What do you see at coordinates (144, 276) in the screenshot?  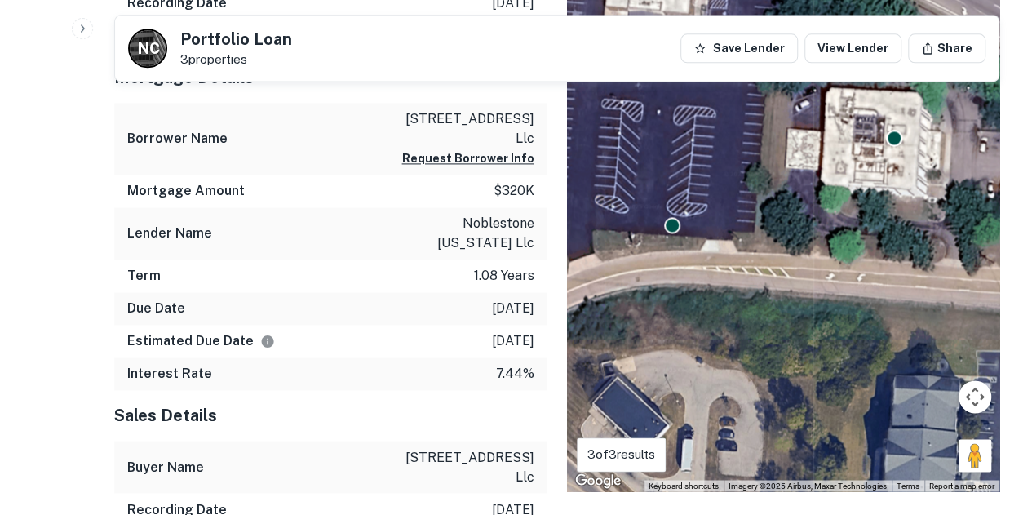 I see `h6: Term` at bounding box center [144, 276].